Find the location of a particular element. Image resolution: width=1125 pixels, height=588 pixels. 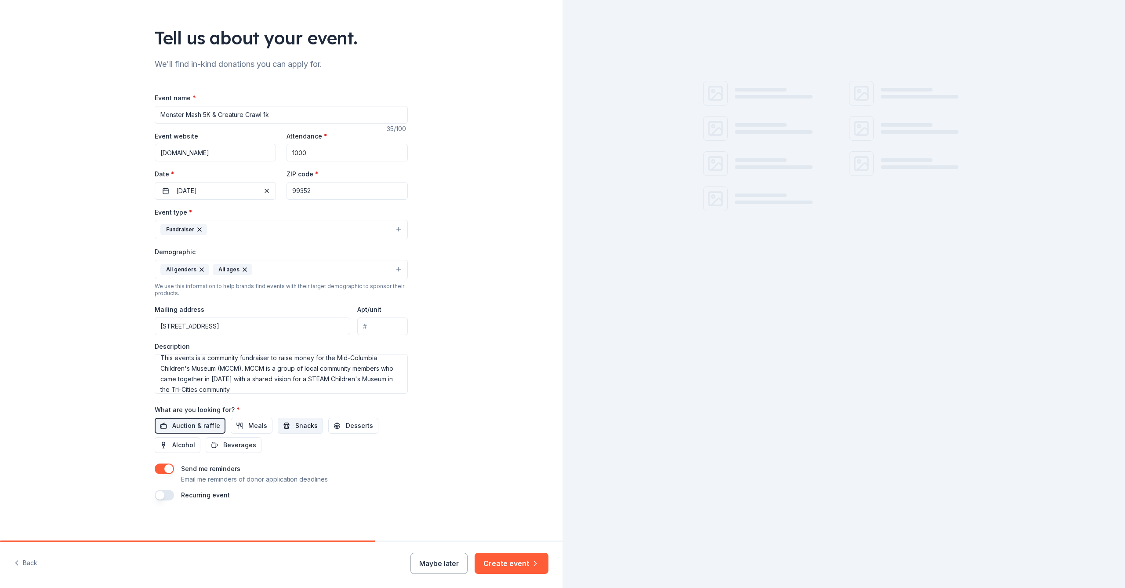

button: Beverages is located at coordinates (233, 445).